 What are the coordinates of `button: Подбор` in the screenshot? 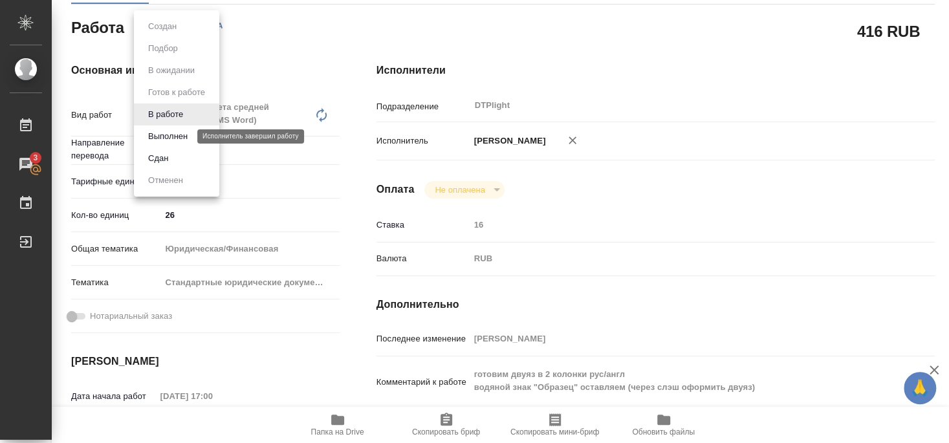 It's located at (163, 49).